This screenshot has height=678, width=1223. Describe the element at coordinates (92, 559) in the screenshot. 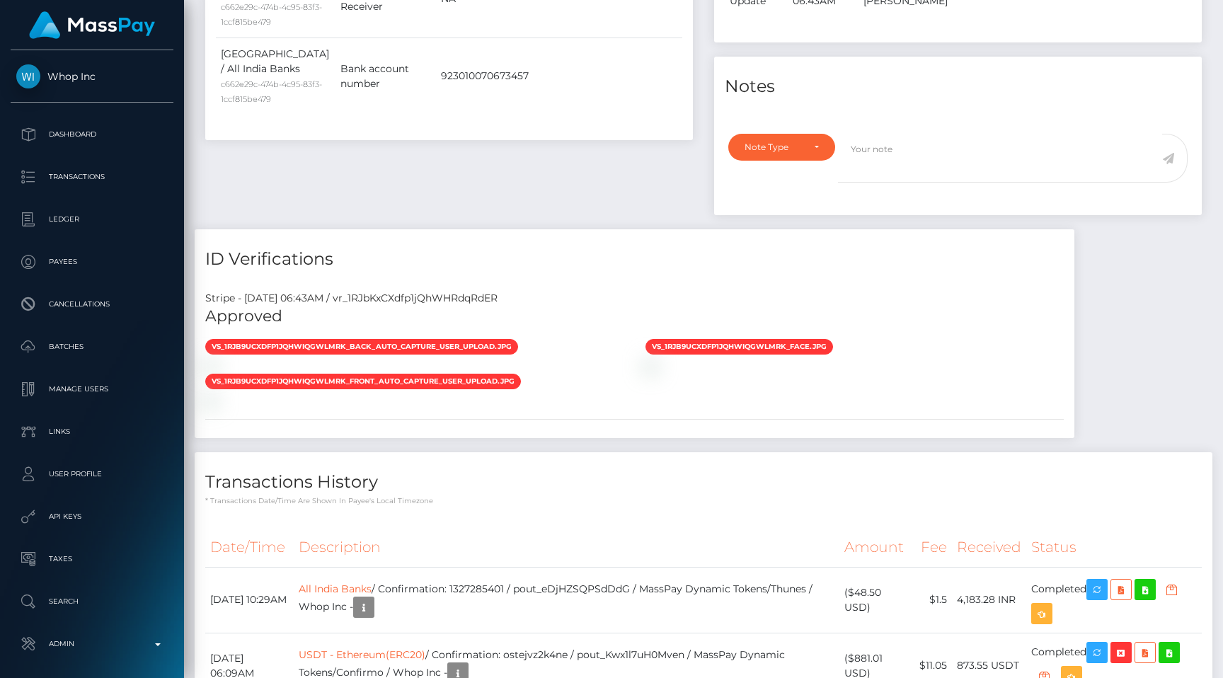

I see `a: Taxes` at that location.